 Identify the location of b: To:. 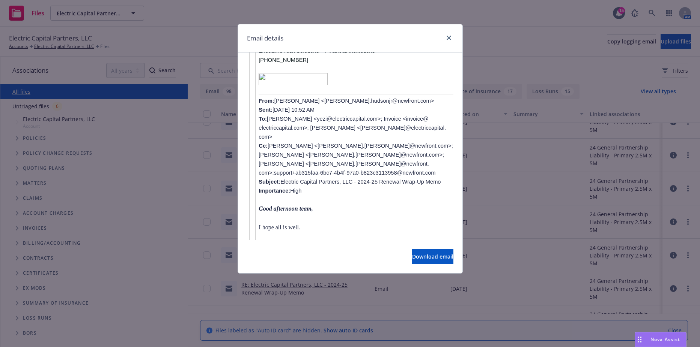
(263, 119).